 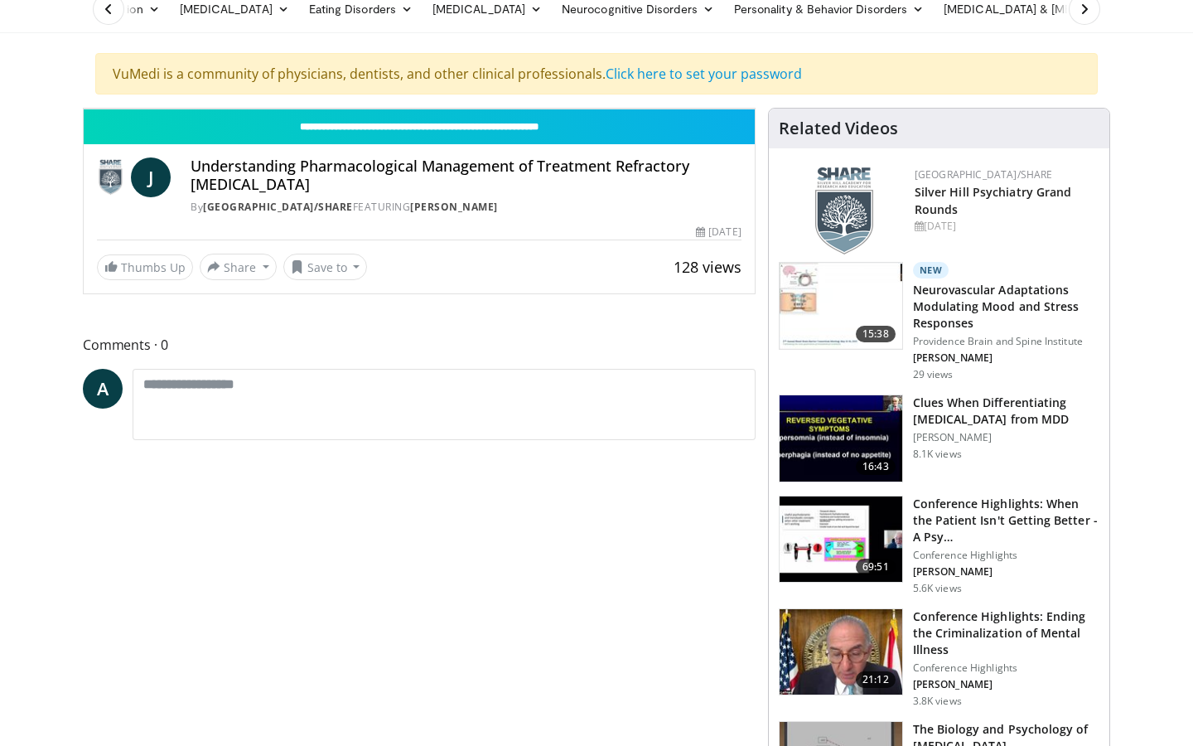 What do you see at coordinates (1006, 633) in the screenshot?
I see `h3: Conference Highlights: Ending the Criminalization of Mental Illness` at bounding box center [1006, 633].